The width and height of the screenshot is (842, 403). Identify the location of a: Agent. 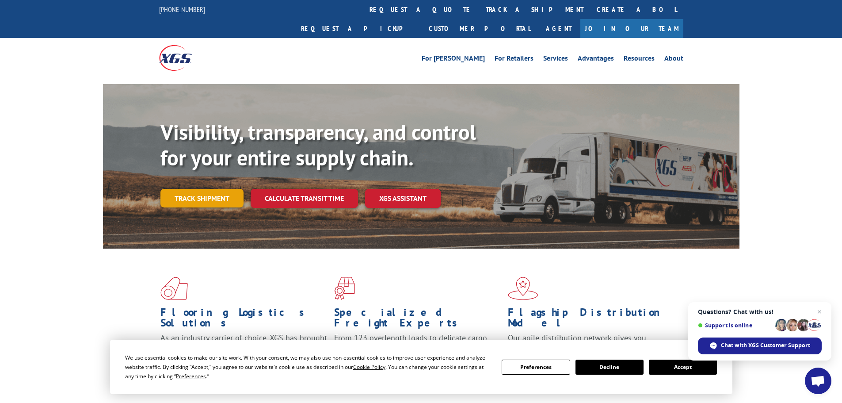
(559, 28).